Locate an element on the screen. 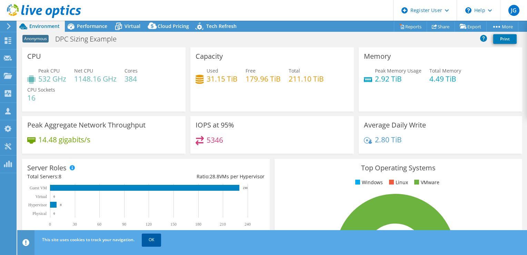 The image size is (527, 255). a: Export is located at coordinates (471, 26).